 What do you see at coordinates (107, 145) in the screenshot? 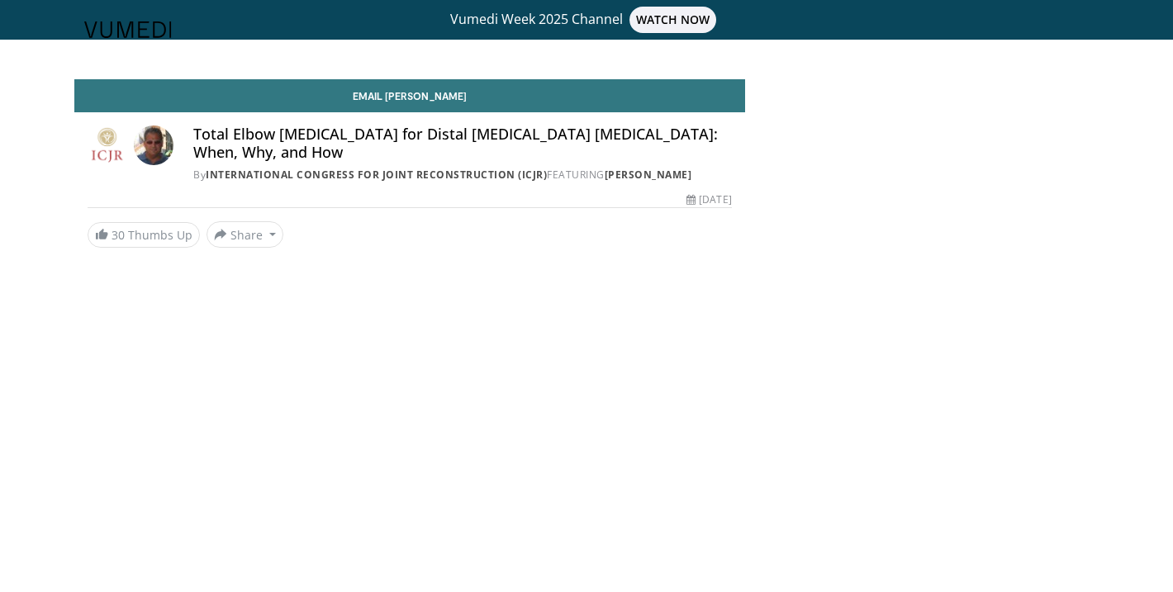
I see `img: International Congress for Joint Reconstruction (ICJR)` at bounding box center [107, 145].